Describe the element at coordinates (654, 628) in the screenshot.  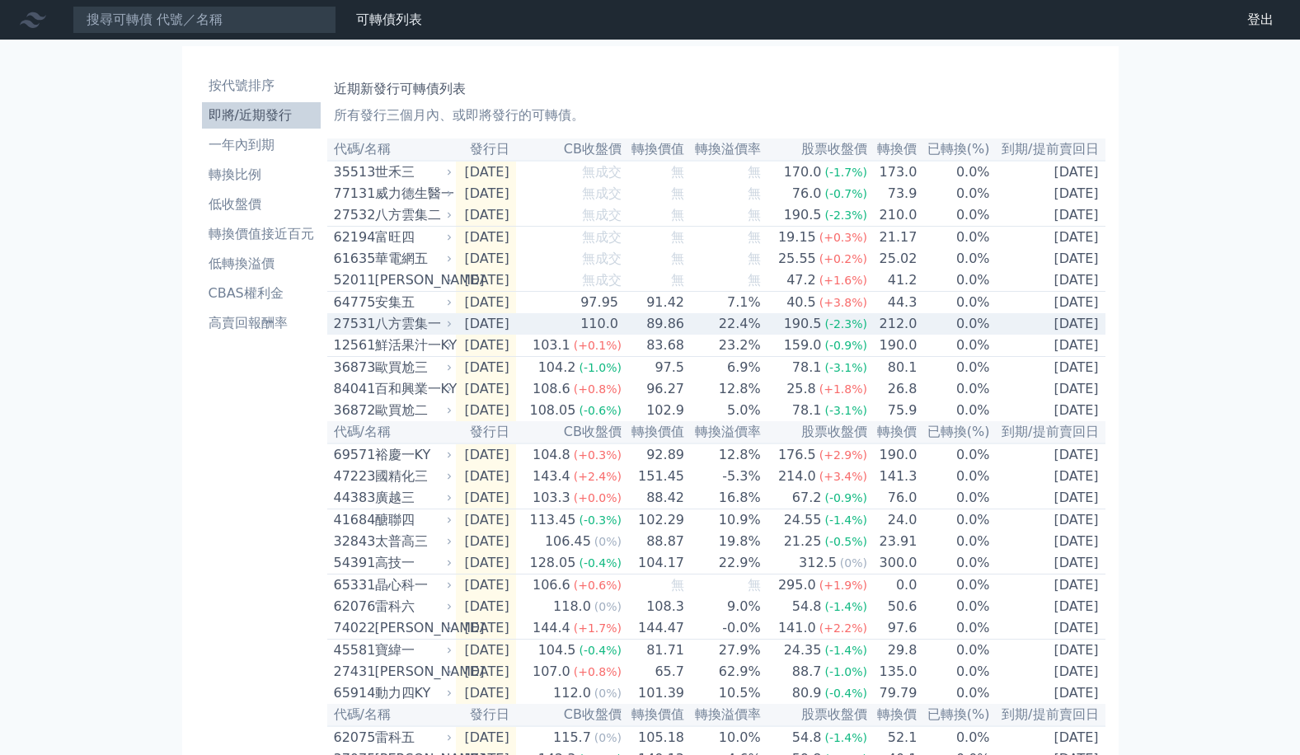
I see `td: 144.47` at that location.